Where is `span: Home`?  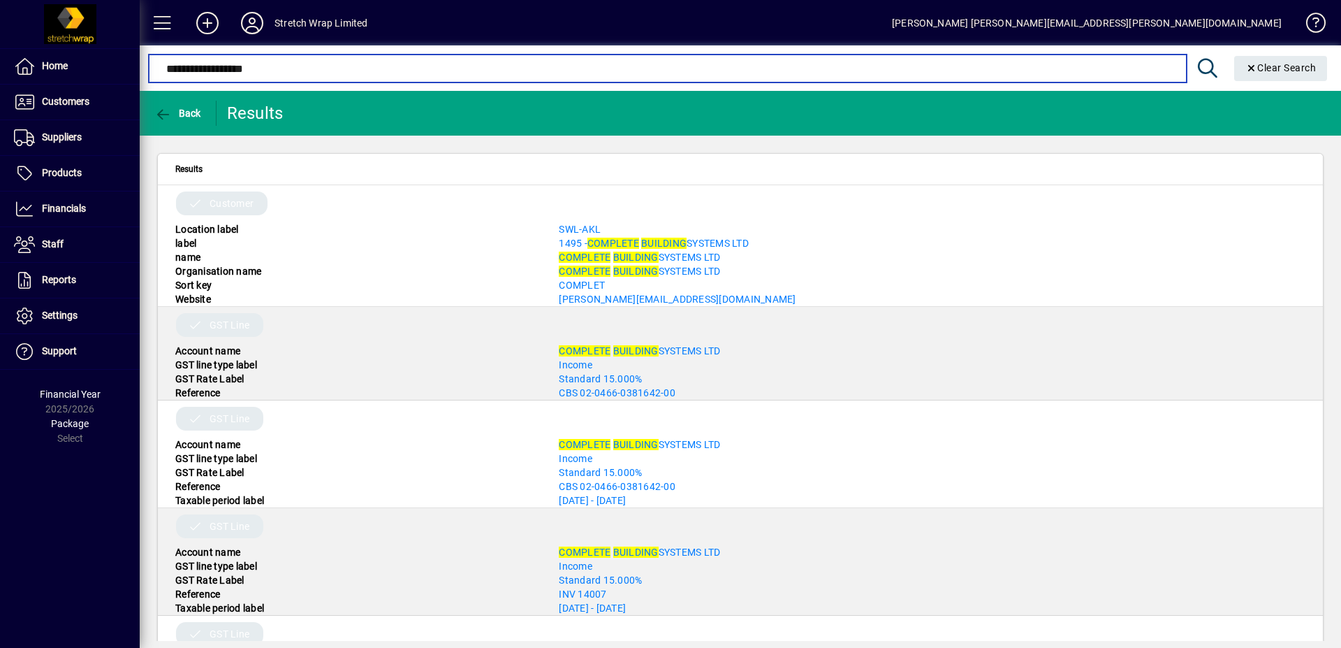 span: Home is located at coordinates (54, 66).